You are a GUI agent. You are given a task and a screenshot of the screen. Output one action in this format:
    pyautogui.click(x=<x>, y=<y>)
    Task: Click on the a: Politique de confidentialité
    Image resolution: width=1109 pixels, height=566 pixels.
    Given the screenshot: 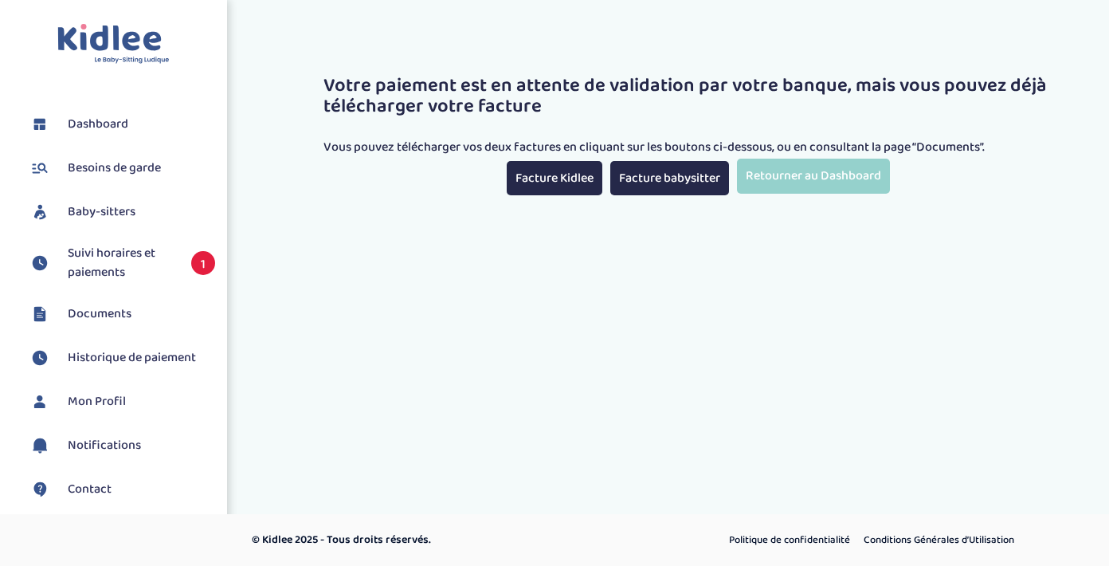 What is the action you would take?
    pyautogui.click(x=790, y=540)
    